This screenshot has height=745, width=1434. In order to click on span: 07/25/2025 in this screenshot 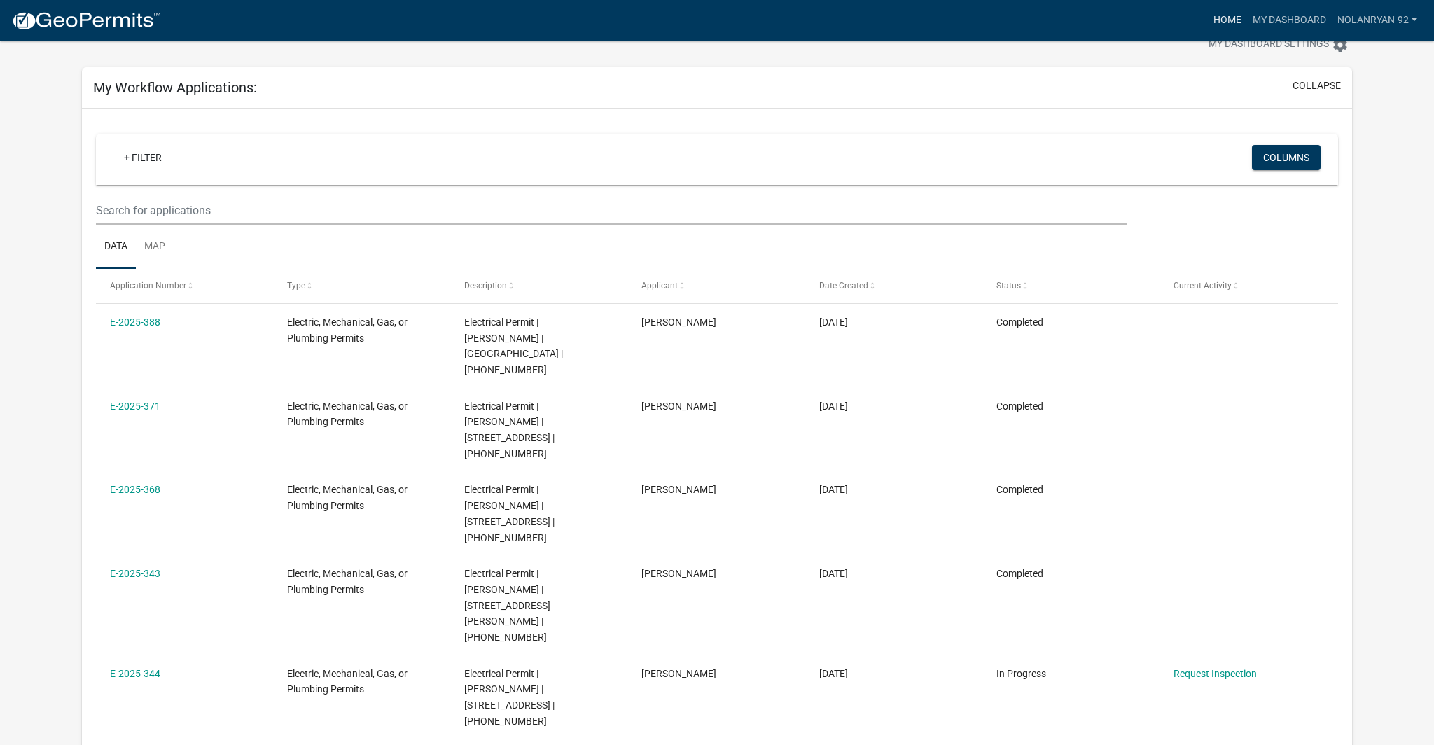, I will do `click(833, 489)`.